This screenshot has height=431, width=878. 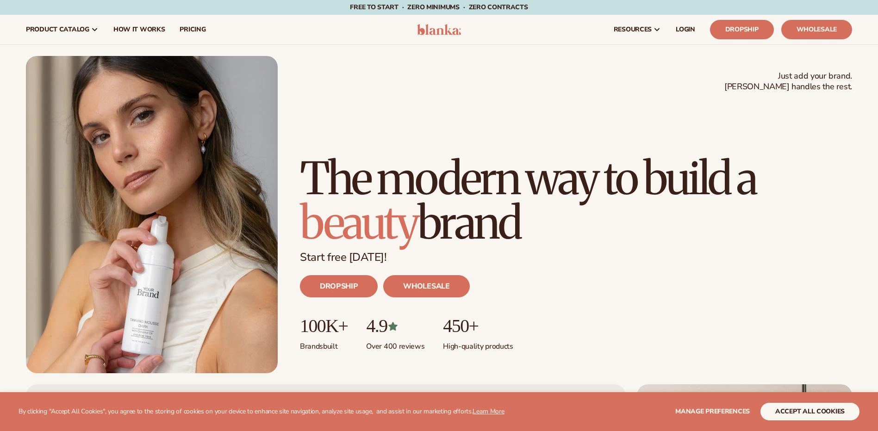 What do you see at coordinates (193, 30) in the screenshot?
I see `span: pricing` at bounding box center [193, 30].